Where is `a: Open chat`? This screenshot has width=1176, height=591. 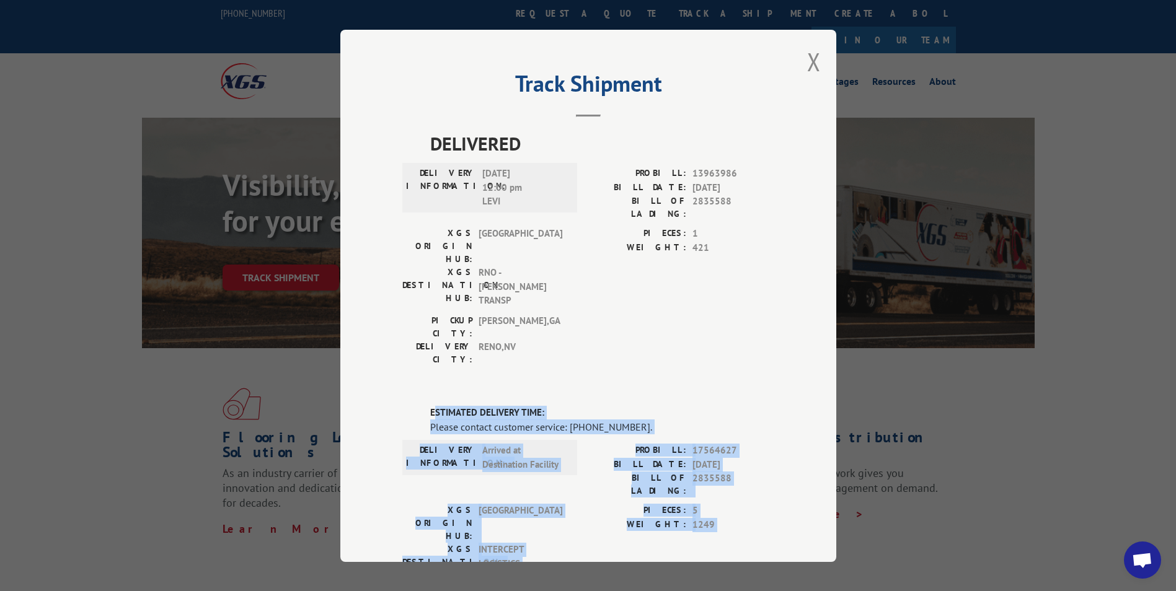
a: Open chat is located at coordinates (1142, 560).